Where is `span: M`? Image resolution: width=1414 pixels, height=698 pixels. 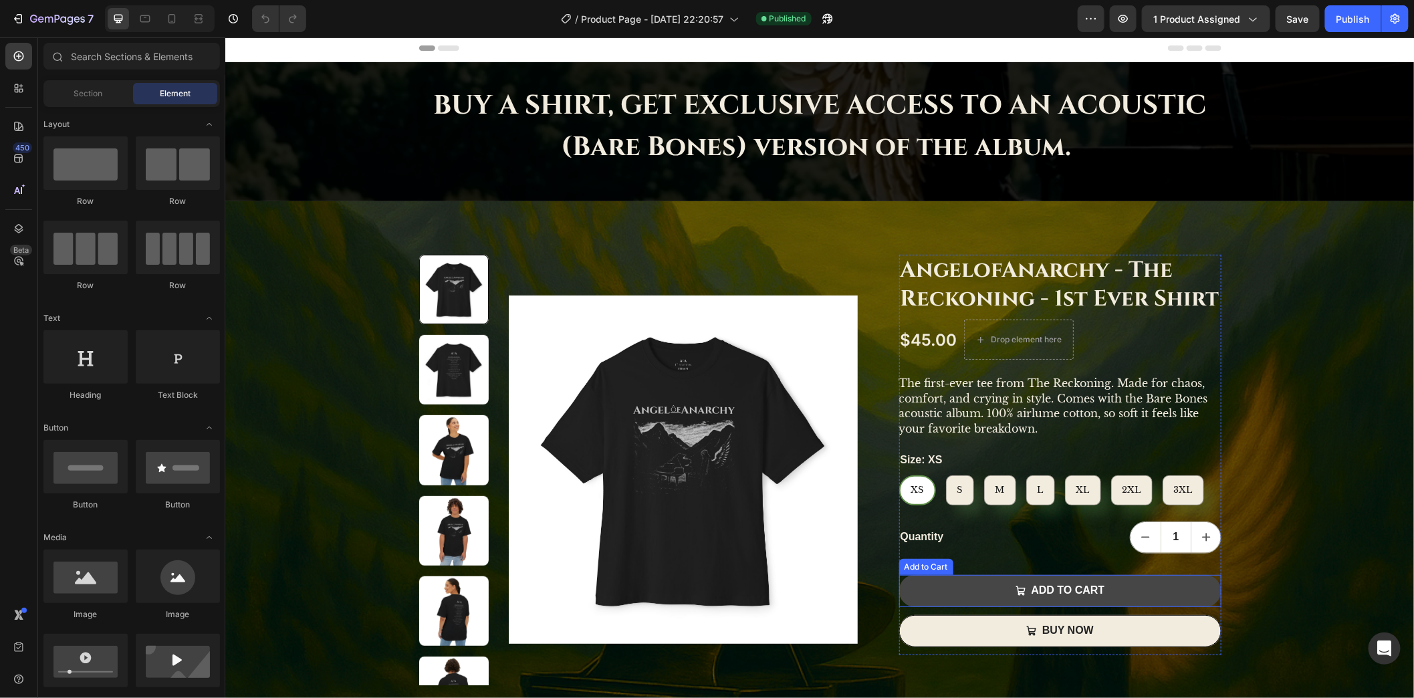 span: M is located at coordinates (775, 452).